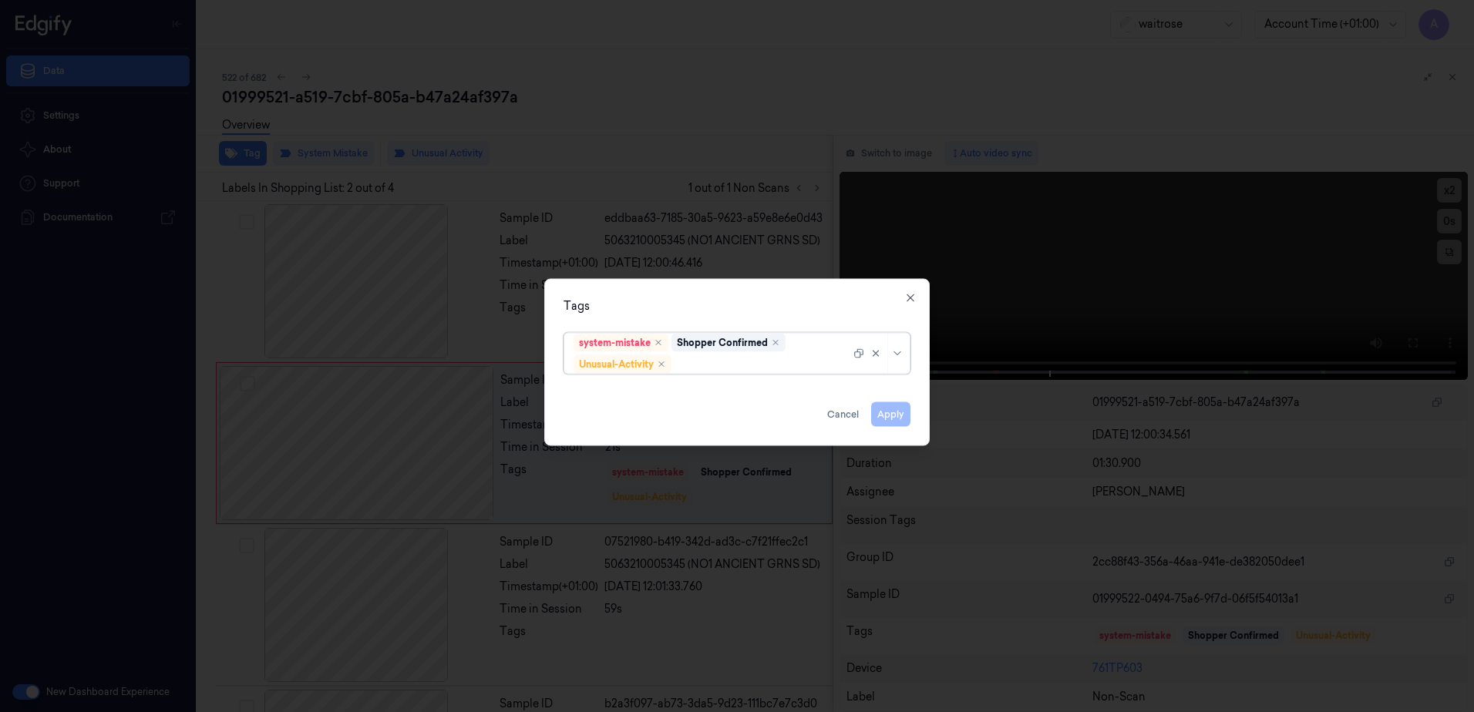 This screenshot has width=1474, height=712. What do you see at coordinates (776, 343) in the screenshot?
I see `div: Remove ,Shopper Confirmed` at bounding box center [776, 343].